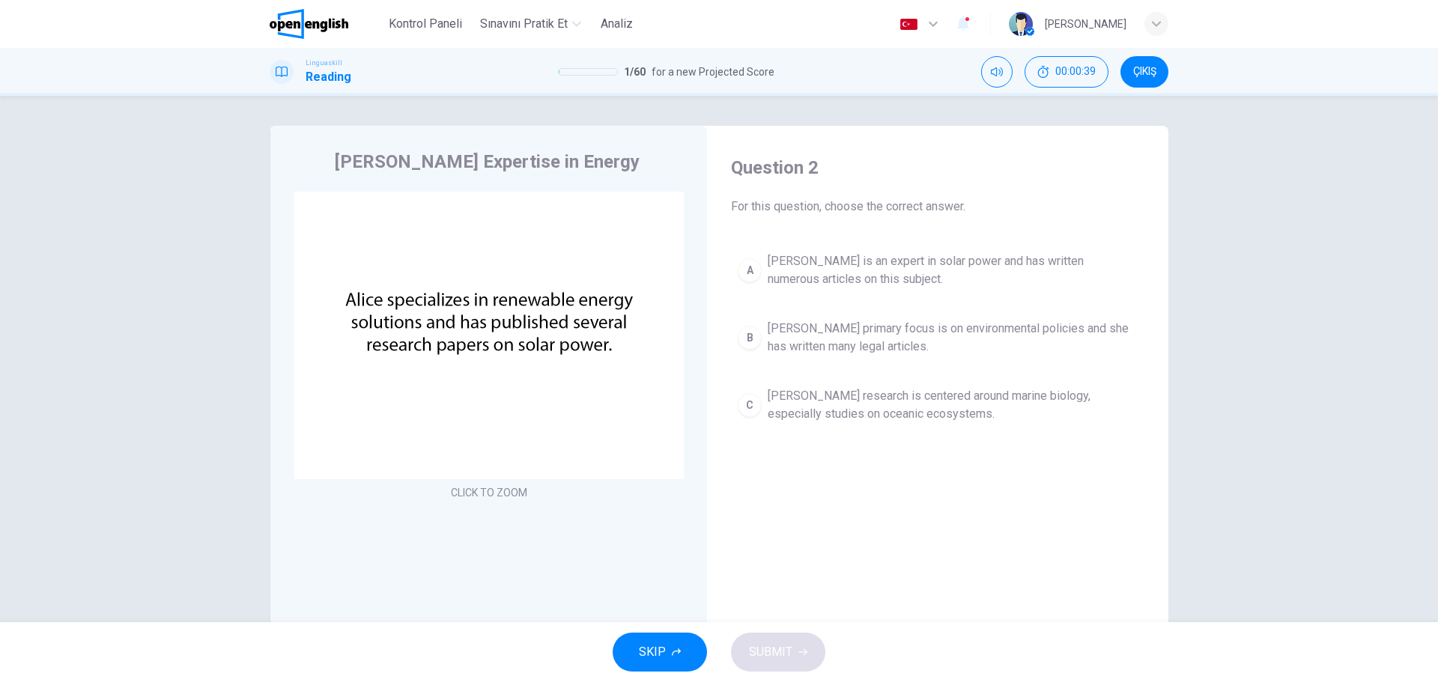 The width and height of the screenshot is (1438, 682). I want to click on span: Linguaskill, so click(323, 63).